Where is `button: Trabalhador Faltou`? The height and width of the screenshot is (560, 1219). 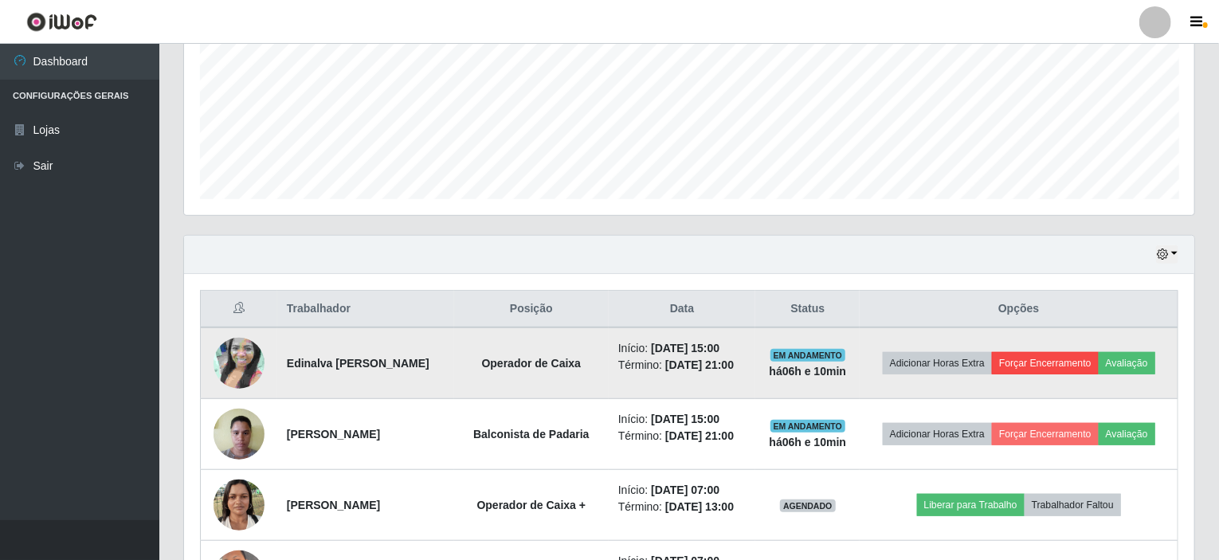
button: Trabalhador Faltou is located at coordinates (1073, 505).